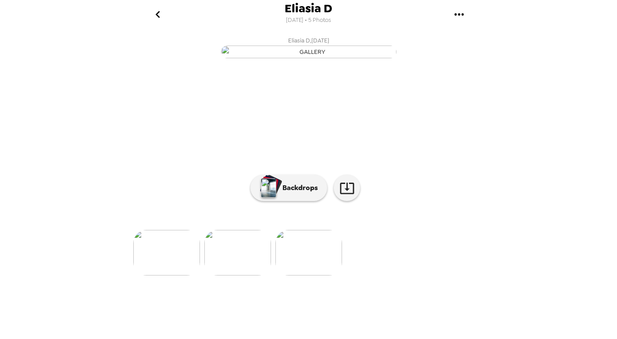  Describe the element at coordinates (298, 188) in the screenshot. I see `p: Backdrops` at that location.